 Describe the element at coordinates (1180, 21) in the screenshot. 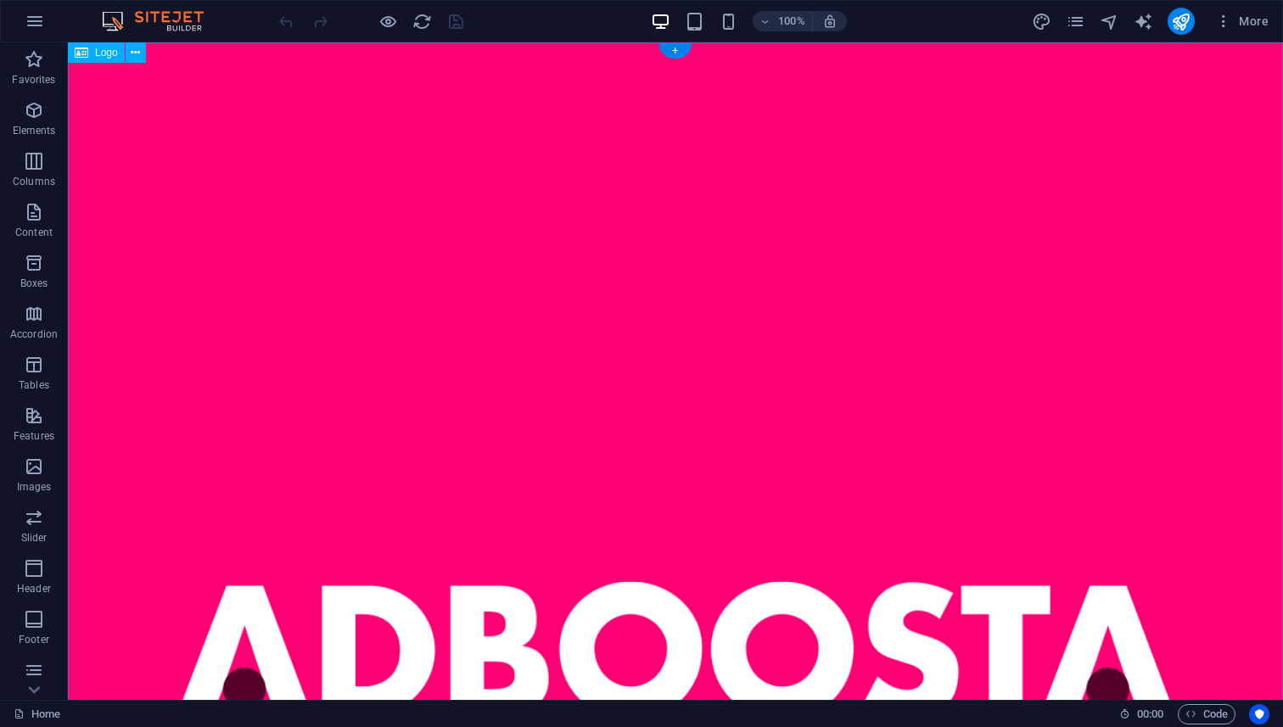

I see `i: Publish` at that location.